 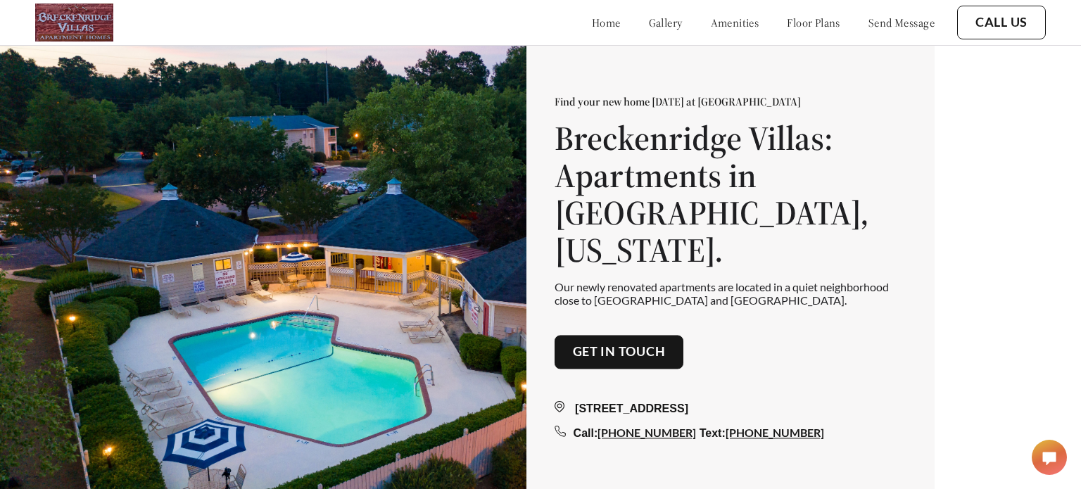 I want to click on span: Text:, so click(x=712, y=433).